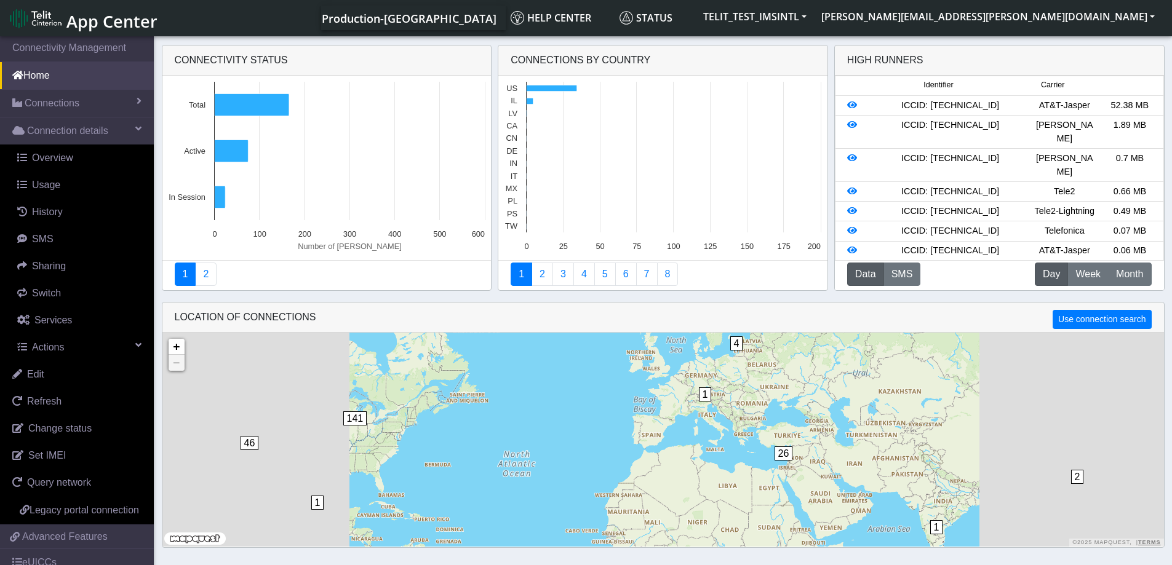 Image resolution: width=1172 pixels, height=565 pixels. I want to click on span: Set IMEI, so click(47, 455).